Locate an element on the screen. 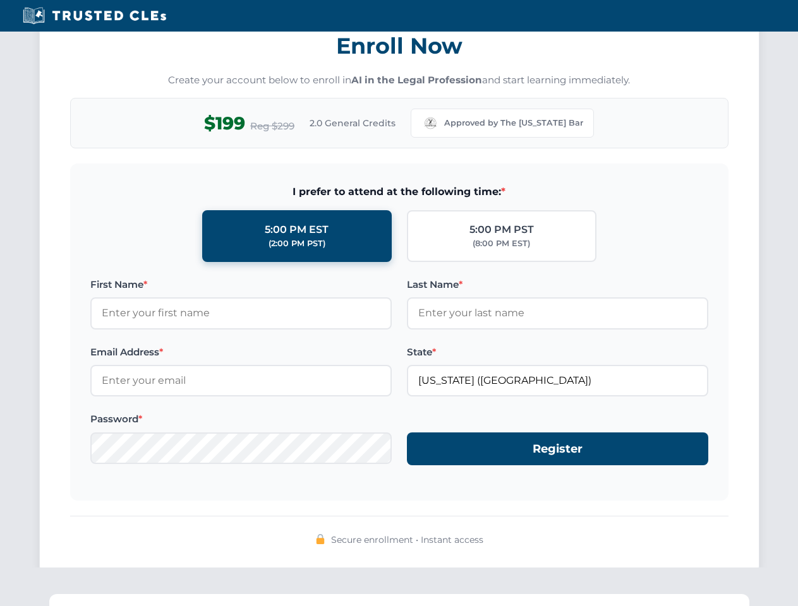 This screenshot has width=798, height=606. strong: AI in the Legal Profession is located at coordinates (416, 80).